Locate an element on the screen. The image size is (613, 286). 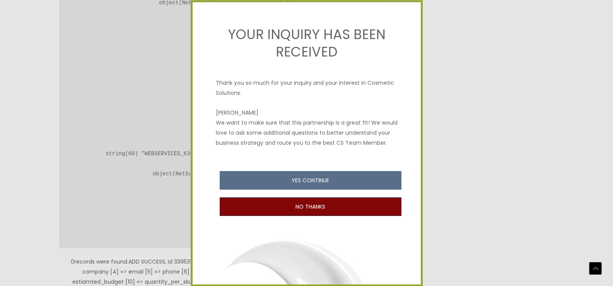
button: NO THANKS is located at coordinates (311, 207).